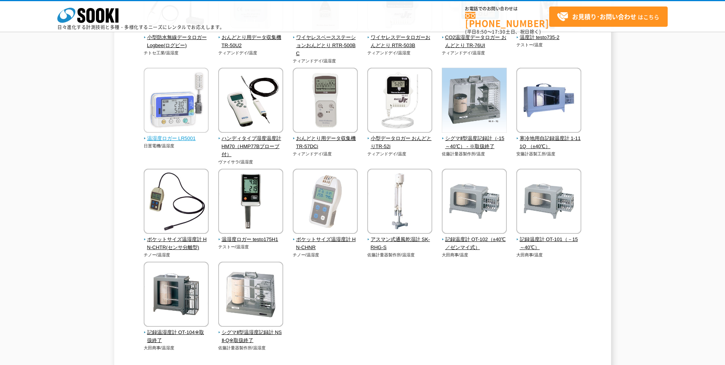  I want to click on a: ハンディタイプ湿度温度計 HM70（HMP77Bプローブ付）, so click(251, 143).